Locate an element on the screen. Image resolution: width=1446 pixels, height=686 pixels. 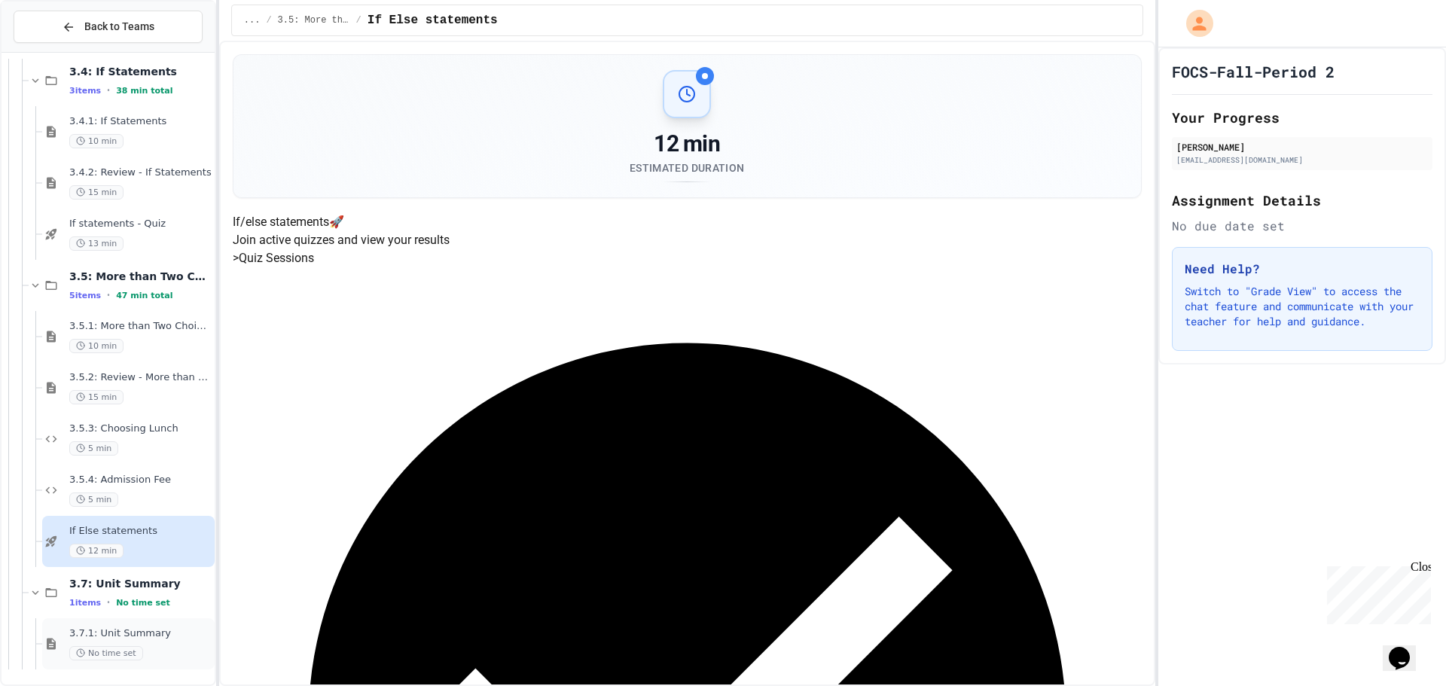
span: 3.5.2: Review - More than Two Choices is located at coordinates (140, 377).